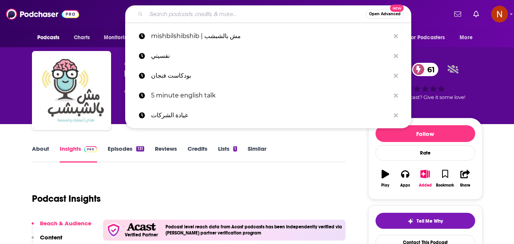  I want to click on button: Reach & Audience, so click(61, 226).